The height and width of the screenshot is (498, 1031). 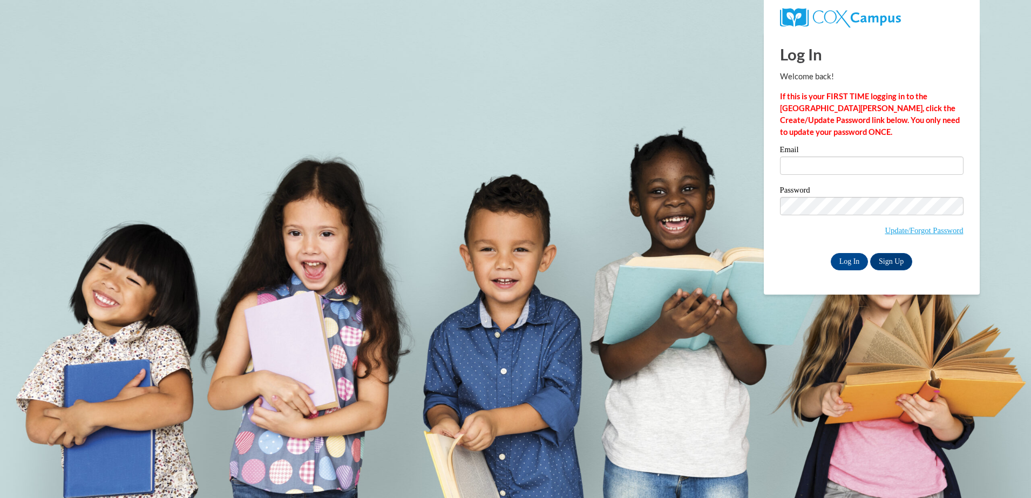 What do you see at coordinates (840, 18) in the screenshot?
I see `img: COX Campus` at bounding box center [840, 18].